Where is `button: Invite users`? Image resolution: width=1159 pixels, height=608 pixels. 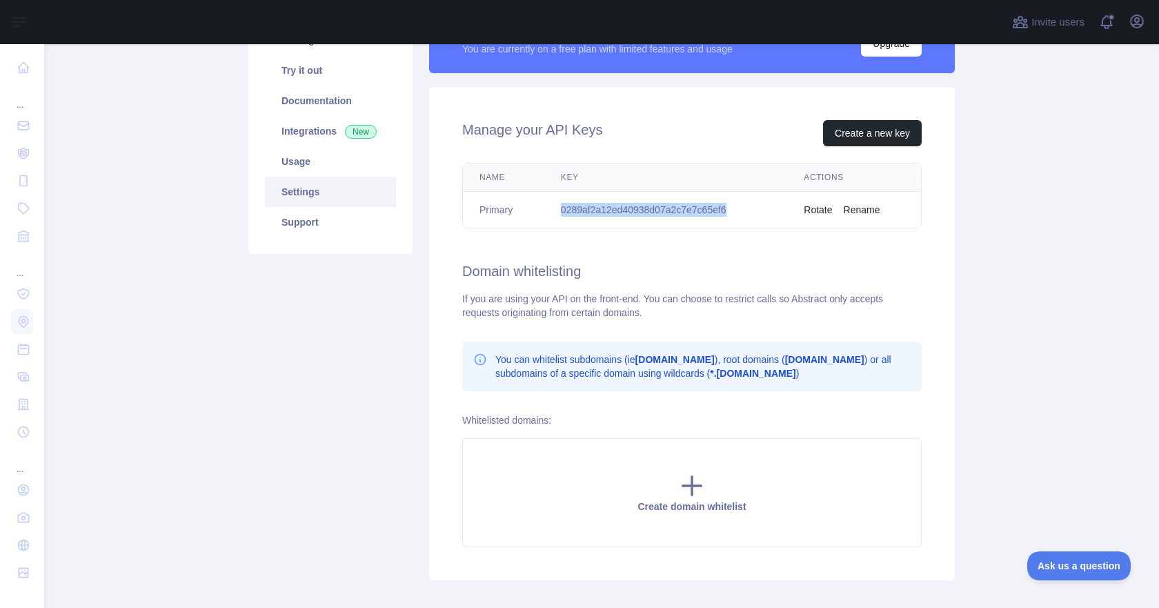 button: Invite users is located at coordinates (1048, 22).